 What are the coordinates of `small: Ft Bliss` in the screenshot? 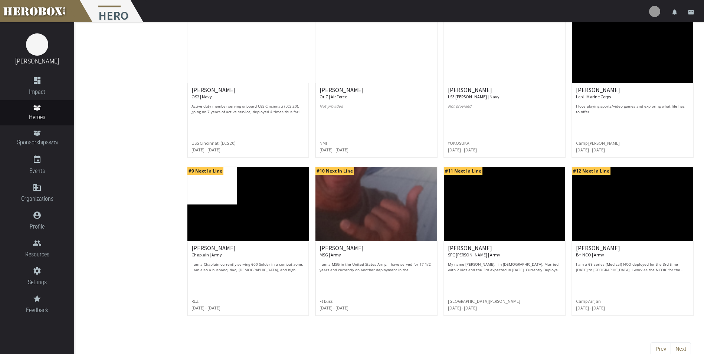 It's located at (326, 301).